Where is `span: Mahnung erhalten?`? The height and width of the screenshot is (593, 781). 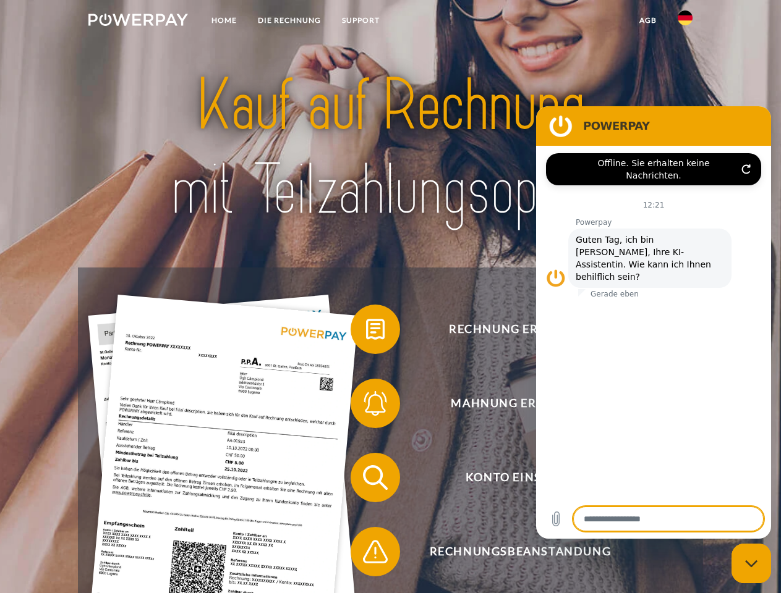 span: Mahnung erhalten? is located at coordinates (520, 404).